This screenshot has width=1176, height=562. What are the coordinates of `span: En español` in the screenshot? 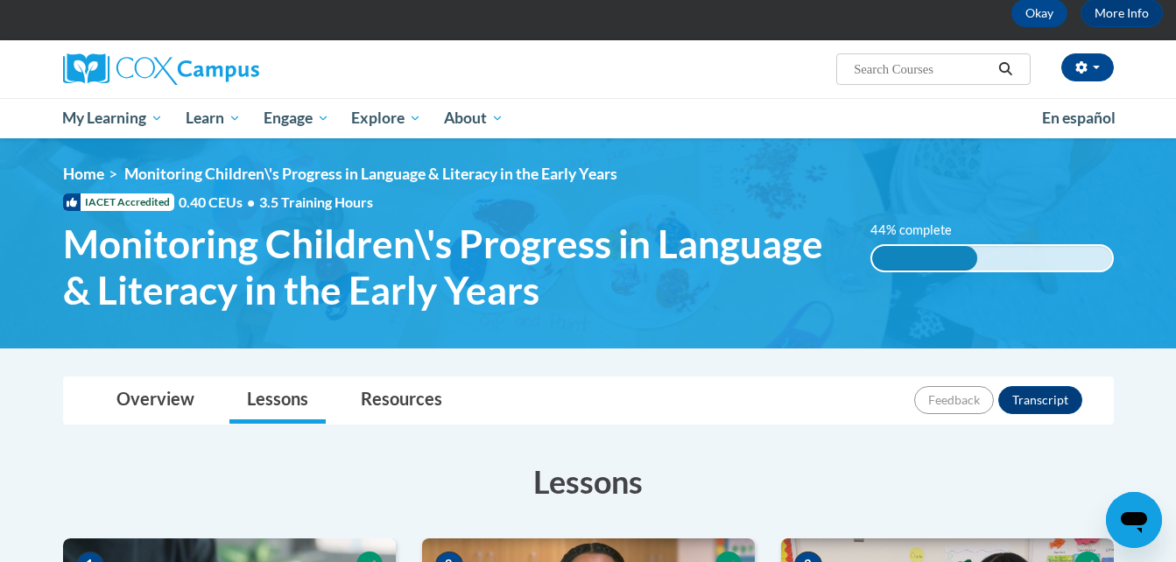 It's located at (1078, 117).